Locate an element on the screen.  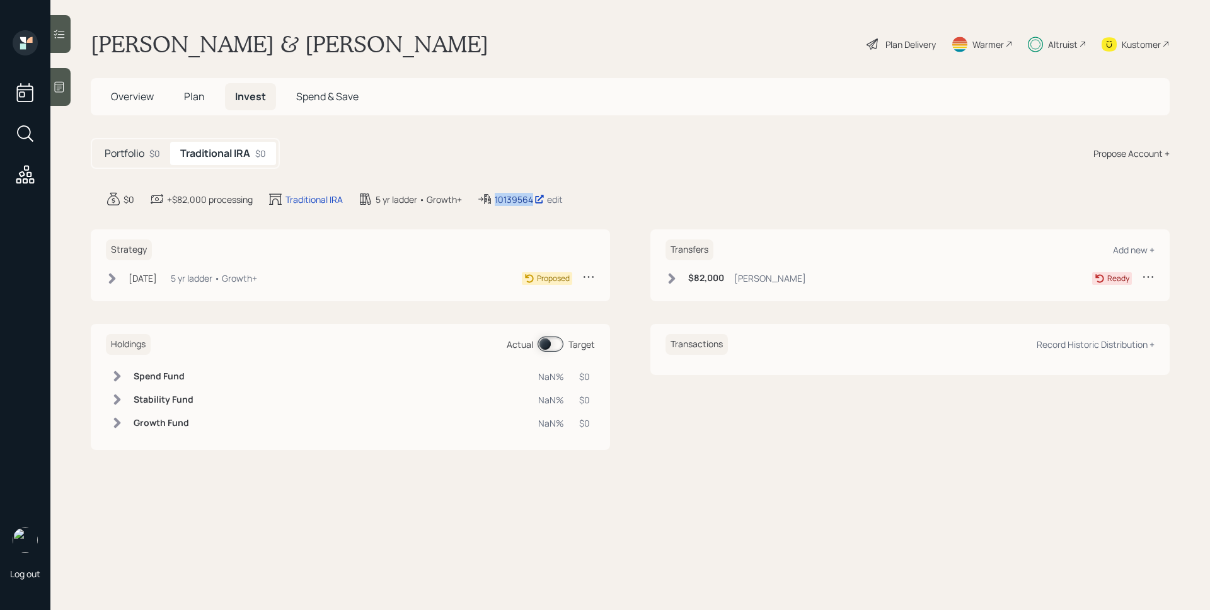
h6: Spend Fund is located at coordinates (163, 376).